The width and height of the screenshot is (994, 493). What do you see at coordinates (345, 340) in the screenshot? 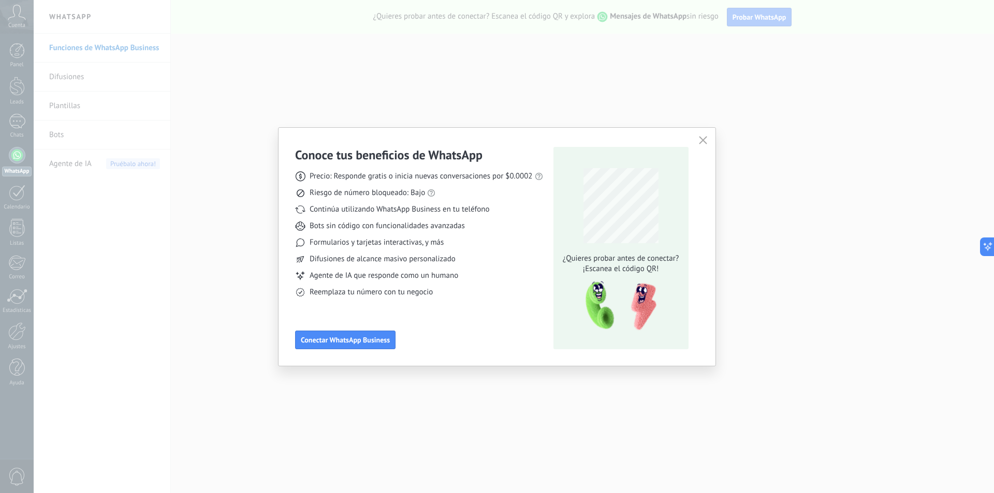
I see `span: Conectar WhatsApp Business` at bounding box center [345, 340].